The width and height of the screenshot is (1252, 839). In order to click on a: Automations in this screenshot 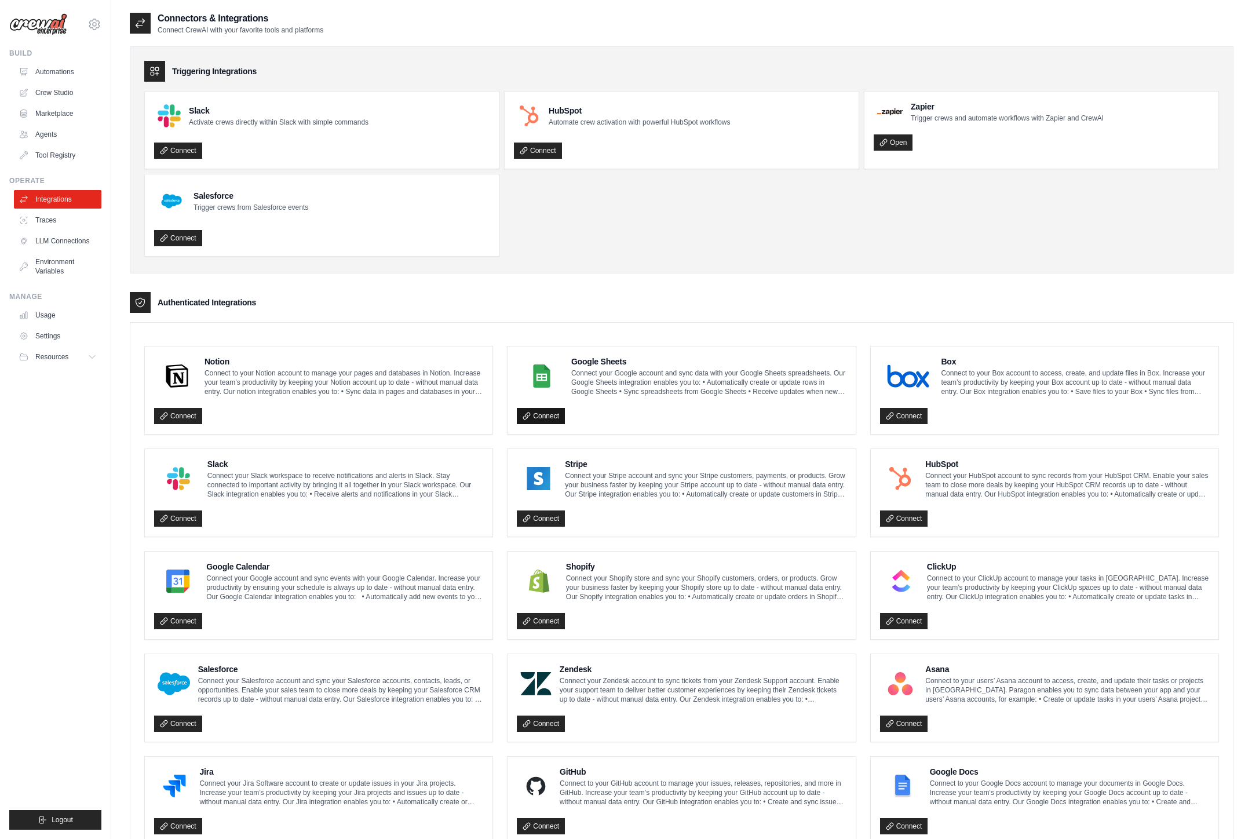, I will do `click(57, 72)`.